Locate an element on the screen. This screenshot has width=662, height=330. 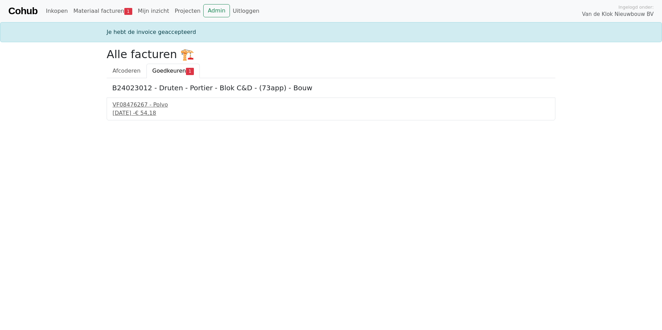
span: Ingelogd onder: is located at coordinates (636, 7).